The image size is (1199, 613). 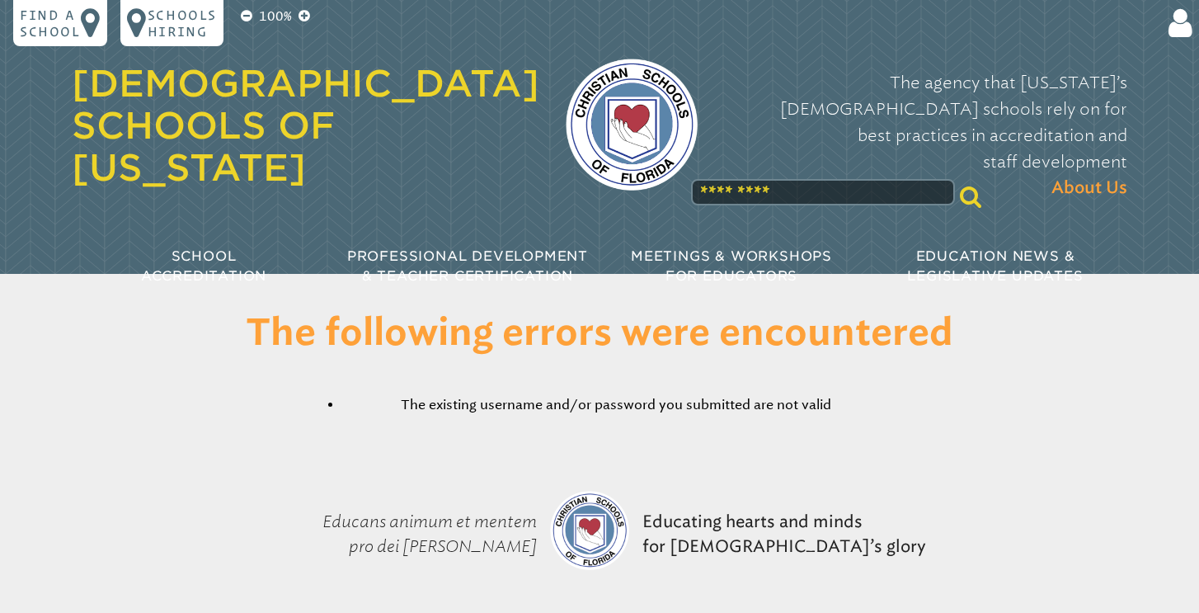 What do you see at coordinates (732, 266) in the screenshot?
I see `span: Meetings & Workshops for Educators` at bounding box center [732, 266].